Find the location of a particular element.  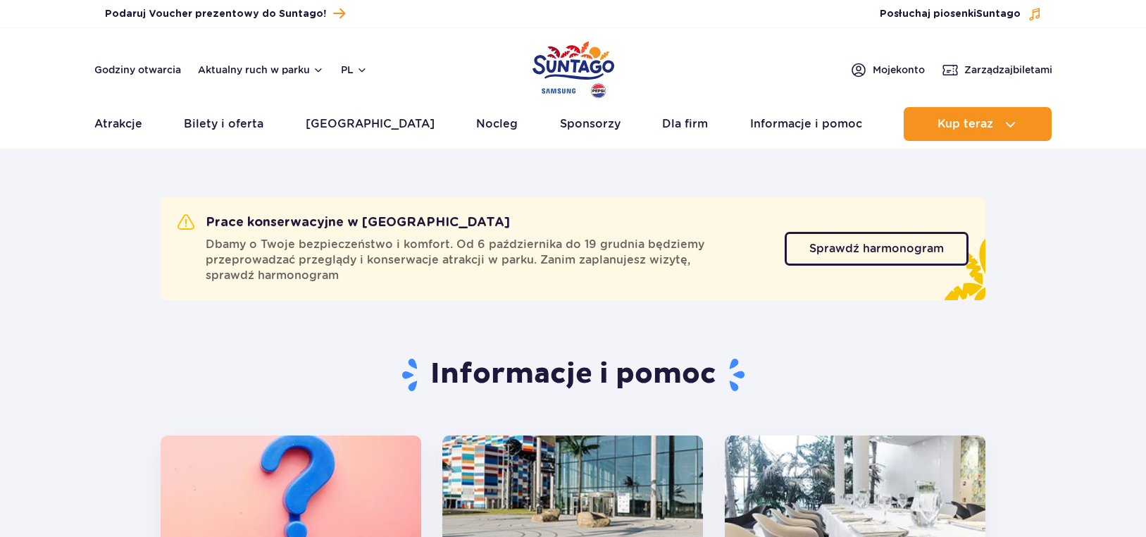

a: Atrakcje is located at coordinates (118, 124).